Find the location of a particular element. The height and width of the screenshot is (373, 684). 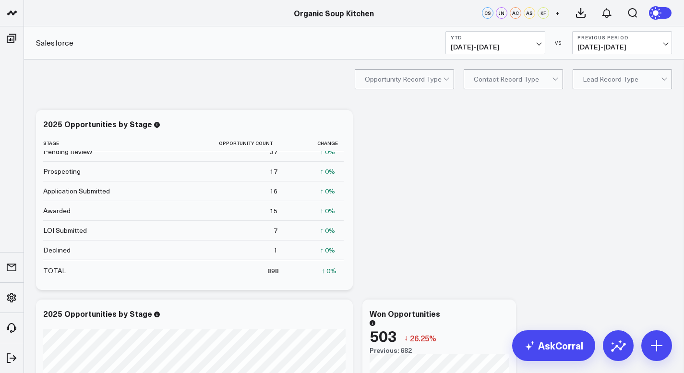

div: 16 is located at coordinates (273, 191).